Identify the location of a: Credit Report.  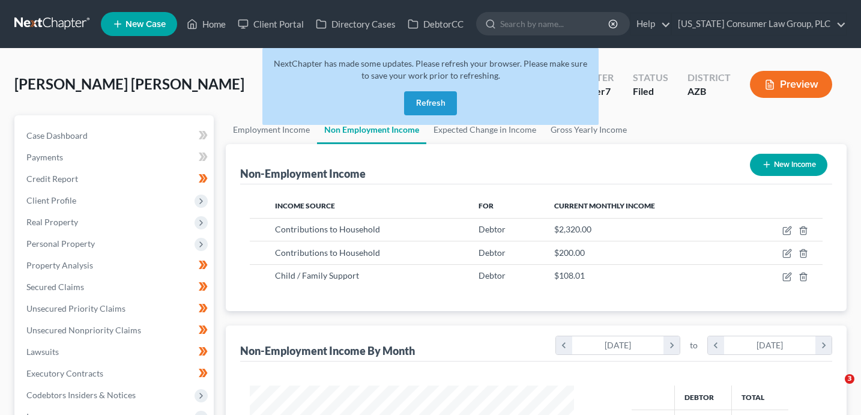
(115, 179).